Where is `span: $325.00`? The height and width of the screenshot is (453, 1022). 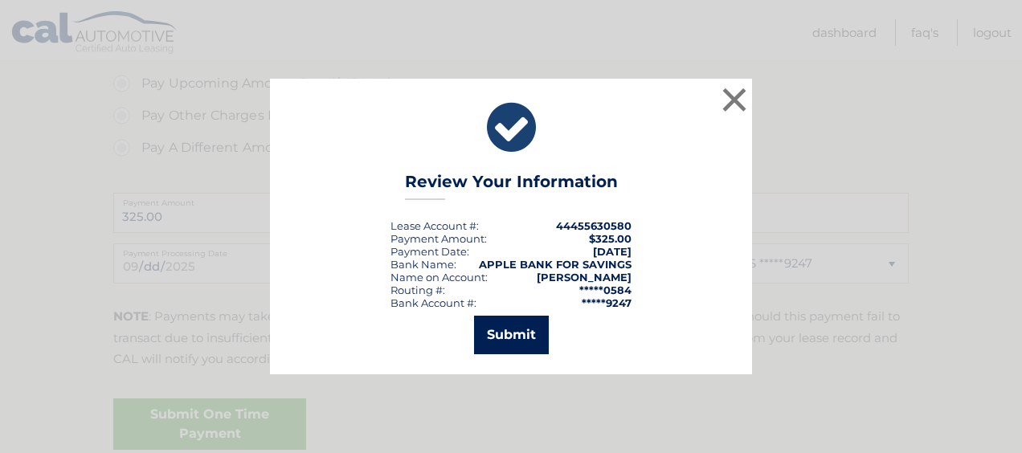
span: $325.00 is located at coordinates (610, 239).